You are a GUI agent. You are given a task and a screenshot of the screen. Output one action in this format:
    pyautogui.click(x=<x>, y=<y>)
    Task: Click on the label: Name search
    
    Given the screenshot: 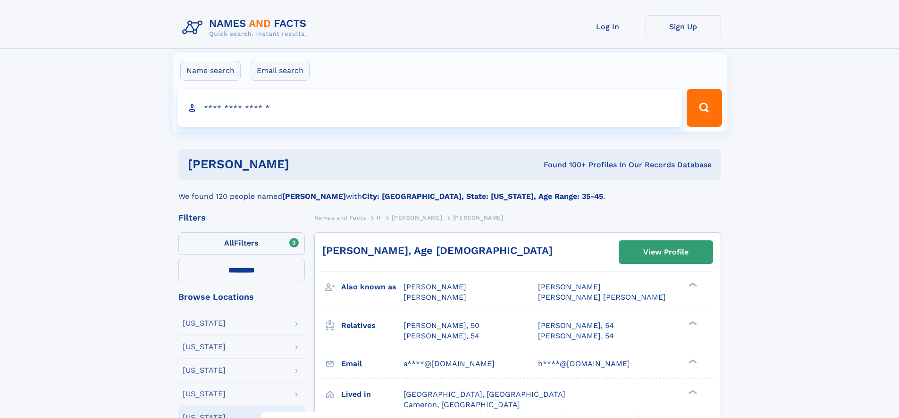 What is the action you would take?
    pyautogui.click(x=210, y=71)
    